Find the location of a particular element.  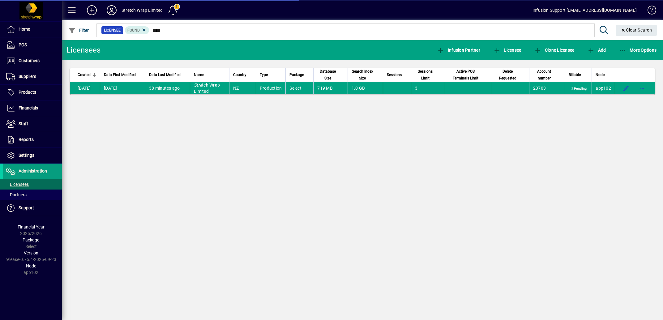

a: Home is located at coordinates (32, 29).